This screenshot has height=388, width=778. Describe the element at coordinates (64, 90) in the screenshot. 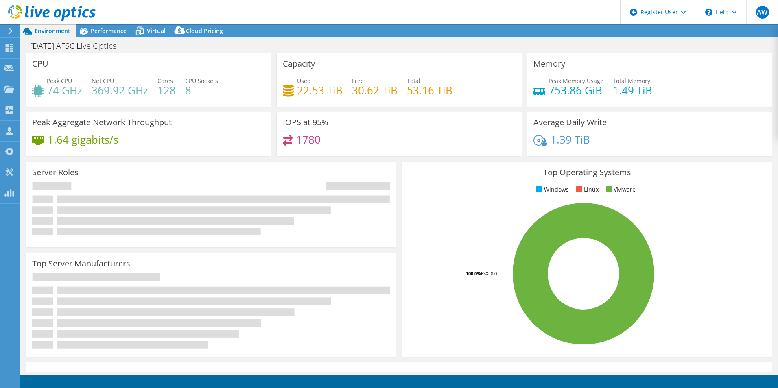

I see `h4: 74 GHz` at that location.